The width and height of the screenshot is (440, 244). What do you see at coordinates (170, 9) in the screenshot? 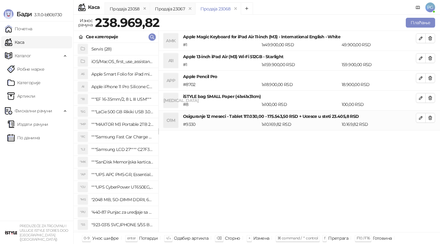
I see `div: Продаја 23067` at bounding box center [170, 9].